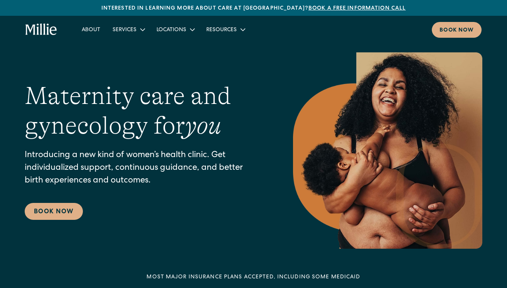  What do you see at coordinates (143, 169) in the screenshot?
I see `p: Introducing a new kind of women’s health clinic. Get individualized support, continuous guidance,...` at bounding box center [143, 169].